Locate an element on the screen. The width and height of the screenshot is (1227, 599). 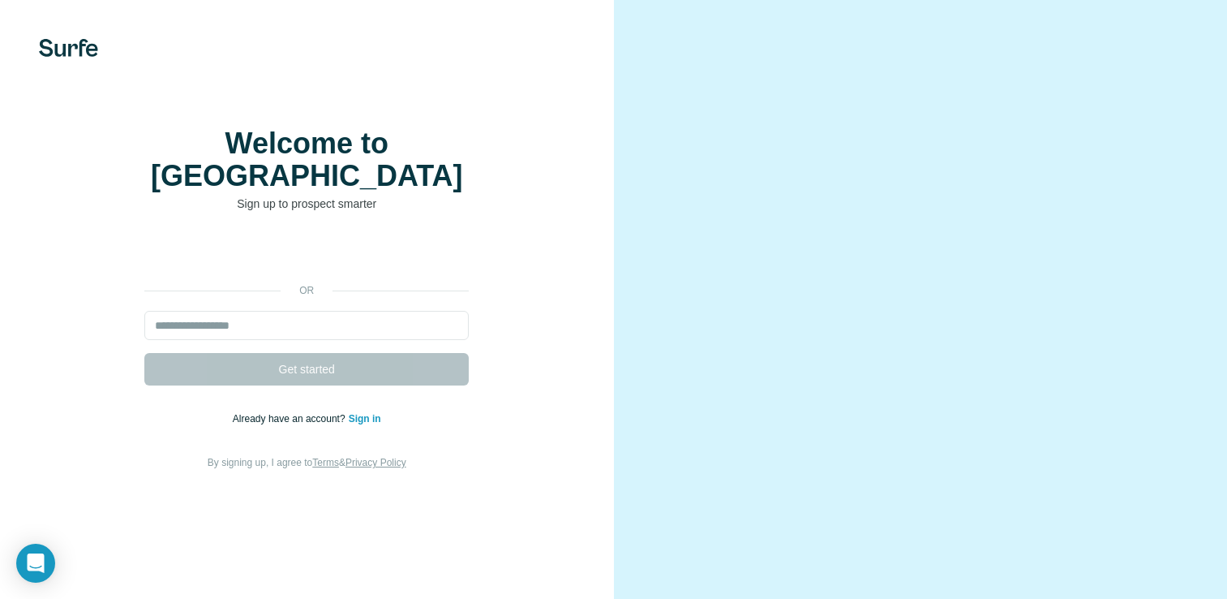
p: or is located at coordinates (307, 290).